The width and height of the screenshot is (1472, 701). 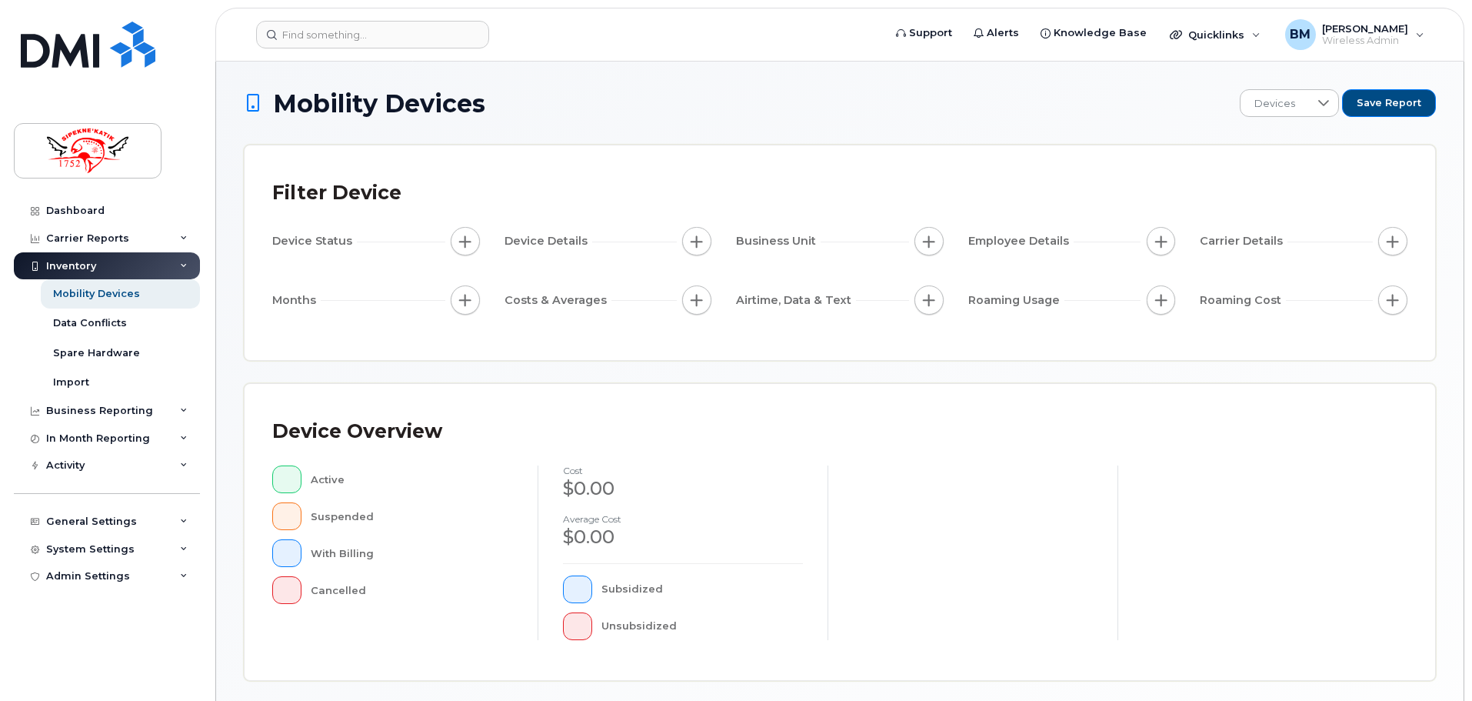 What do you see at coordinates (683, 518) in the screenshot?
I see `h4: Average cost` at bounding box center [683, 518].